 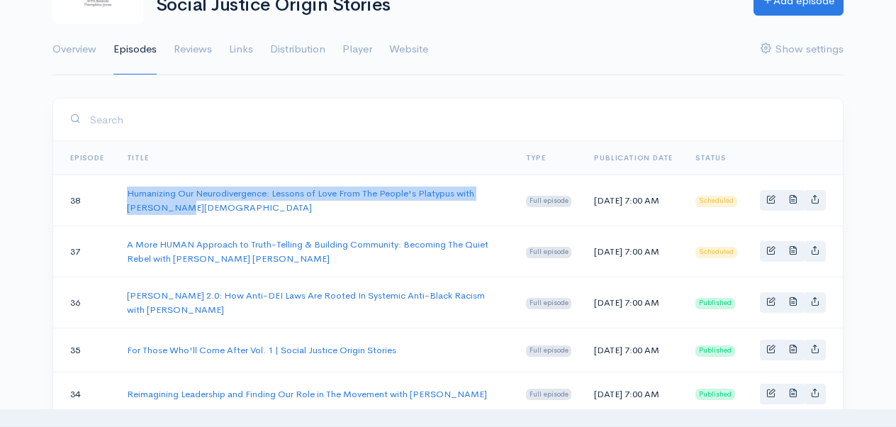 I want to click on a: Links, so click(x=241, y=50).